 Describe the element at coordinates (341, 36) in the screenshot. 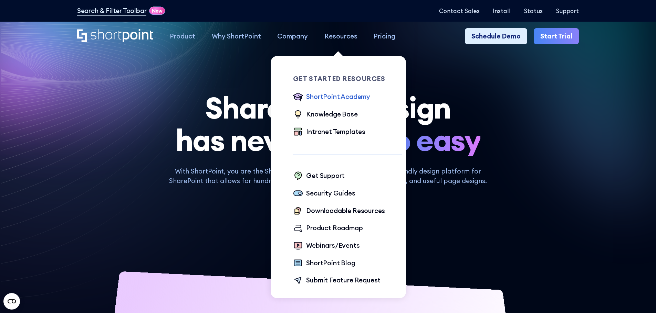

I see `a: Resources` at that location.